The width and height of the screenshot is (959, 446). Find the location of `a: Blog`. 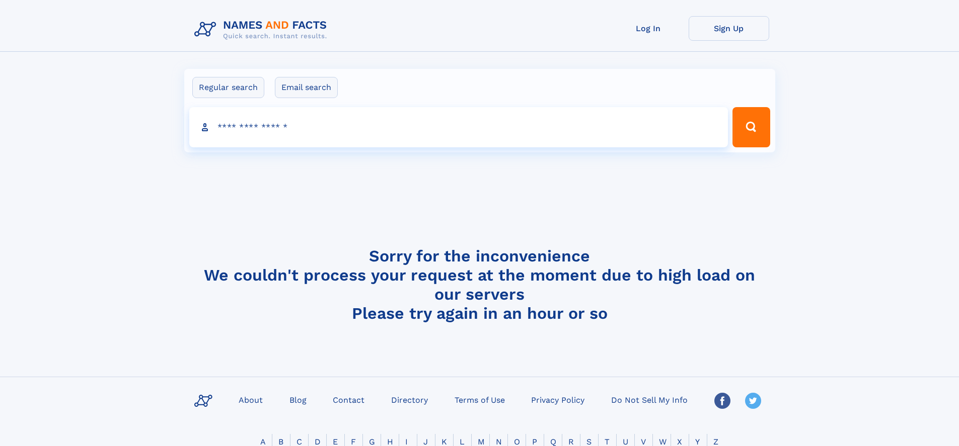

a: Blog is located at coordinates (298, 400).